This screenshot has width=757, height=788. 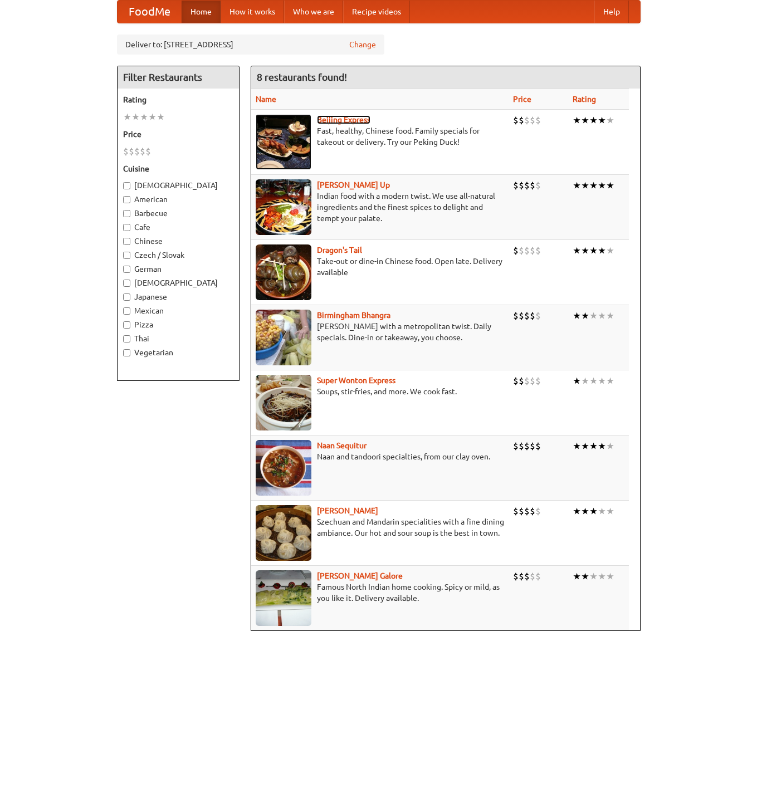 I want to click on input: Chinese, so click(x=126, y=241).